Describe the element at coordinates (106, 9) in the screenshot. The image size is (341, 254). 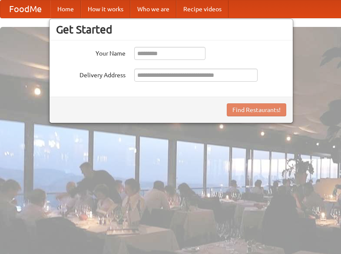
I see `a: How it works` at that location.